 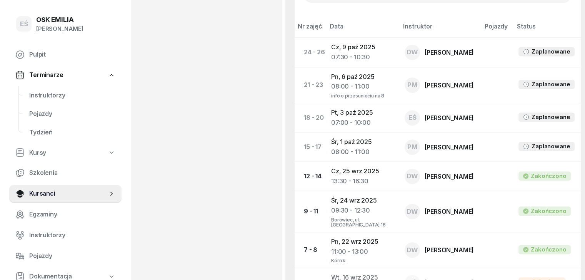 I want to click on th: Status, so click(x=546, y=29).